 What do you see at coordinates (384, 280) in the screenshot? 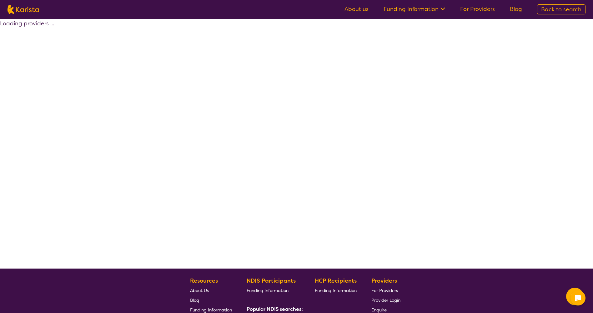
I see `b: Providers` at bounding box center [384, 280].